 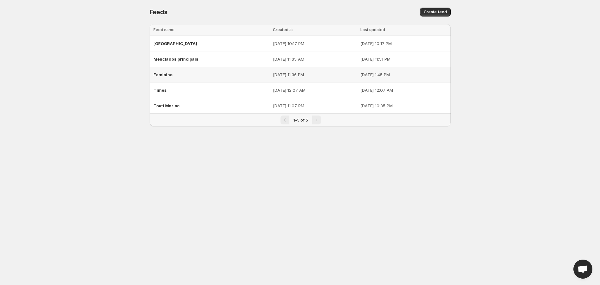 I want to click on span: Last updated, so click(x=373, y=29).